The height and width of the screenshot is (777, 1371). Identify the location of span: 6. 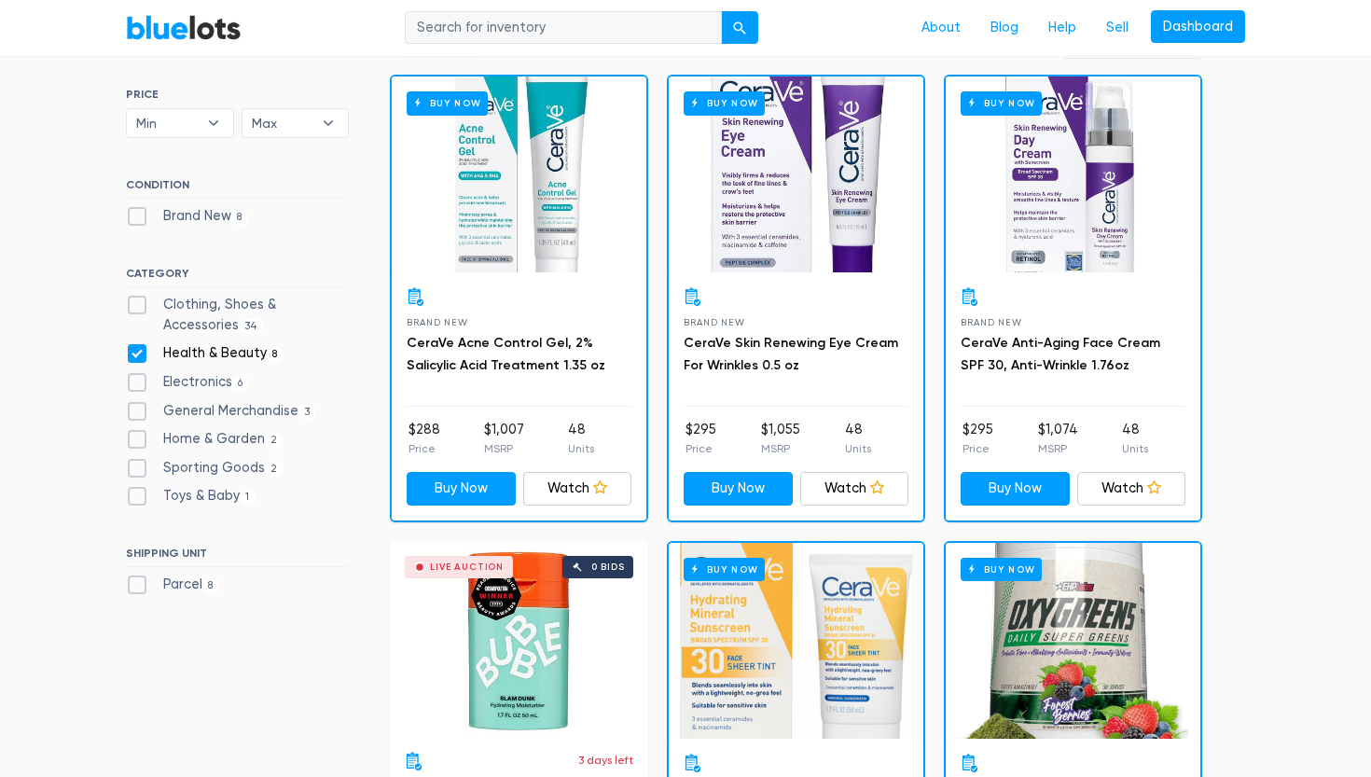
(241, 383).